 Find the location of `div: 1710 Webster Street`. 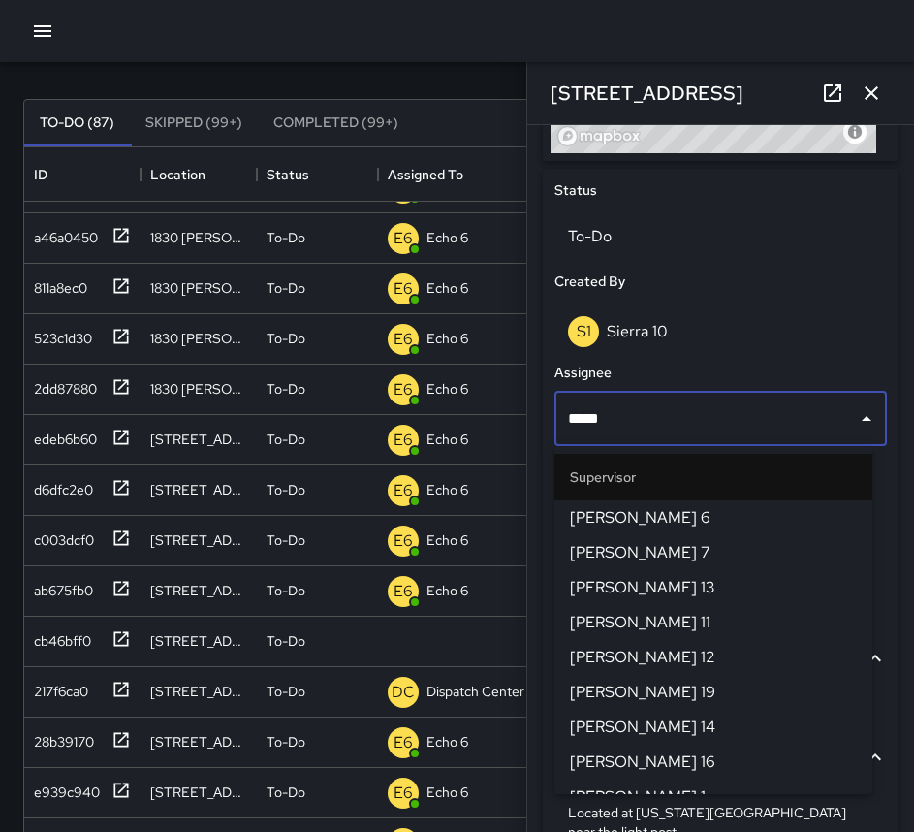

div: 1710 Webster Street is located at coordinates (199, 590).